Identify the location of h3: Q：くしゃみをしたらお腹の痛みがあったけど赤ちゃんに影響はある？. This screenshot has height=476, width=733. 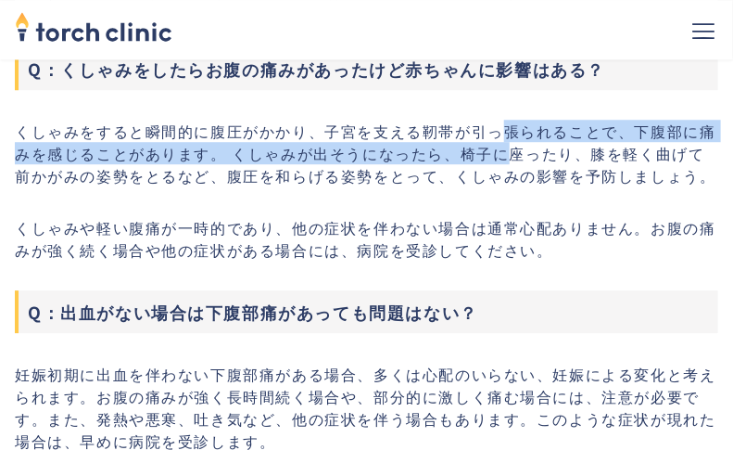
(366, 69).